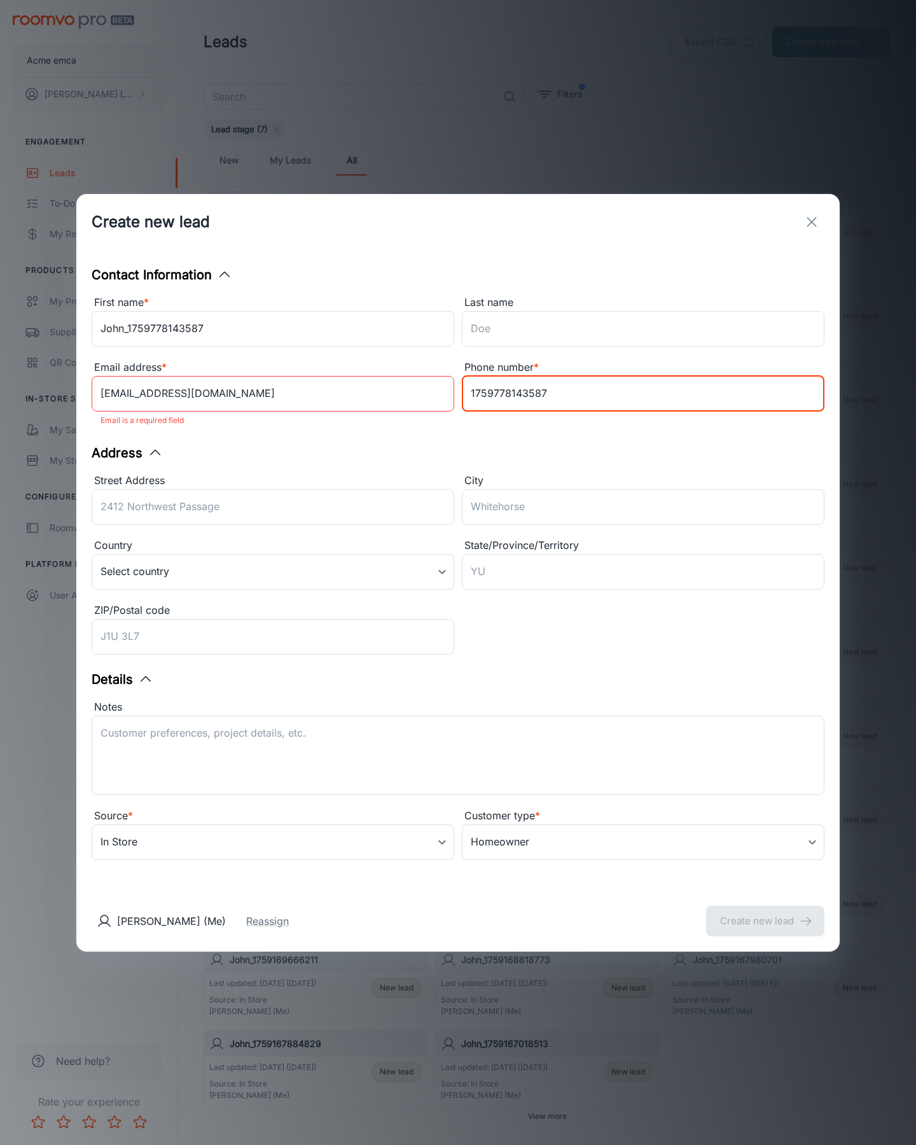 The width and height of the screenshot is (916, 1145). Describe the element at coordinates (643, 481) in the screenshot. I see `div: City` at that location.